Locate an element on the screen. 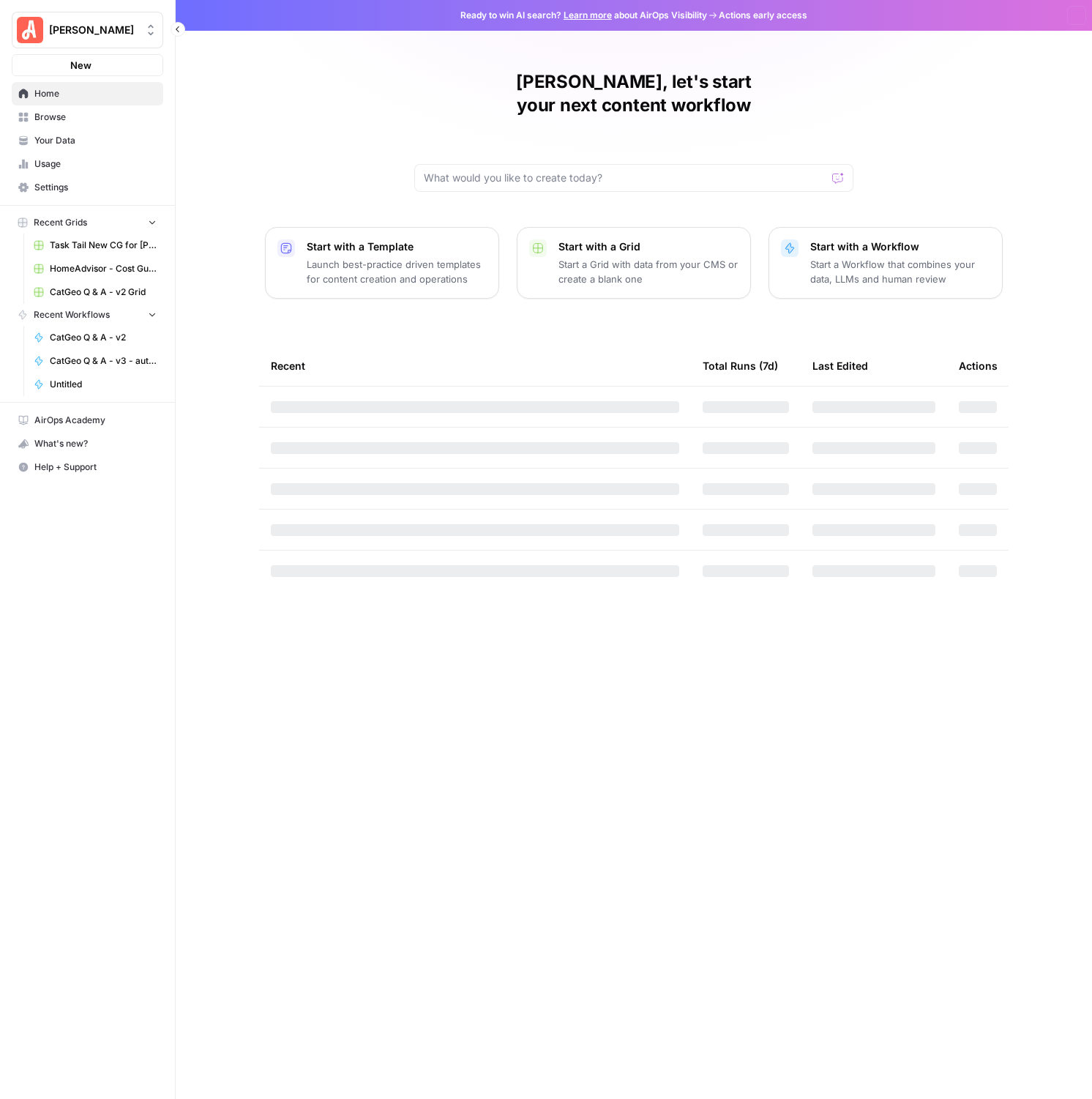 The image size is (1092, 1099). a: Untitled is located at coordinates (95, 385).